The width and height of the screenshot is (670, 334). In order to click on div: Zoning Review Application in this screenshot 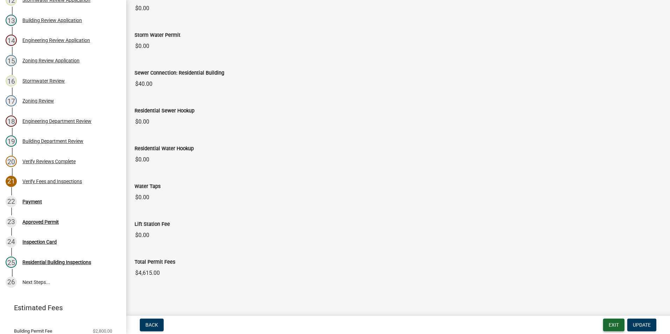, I will do `click(51, 61)`.